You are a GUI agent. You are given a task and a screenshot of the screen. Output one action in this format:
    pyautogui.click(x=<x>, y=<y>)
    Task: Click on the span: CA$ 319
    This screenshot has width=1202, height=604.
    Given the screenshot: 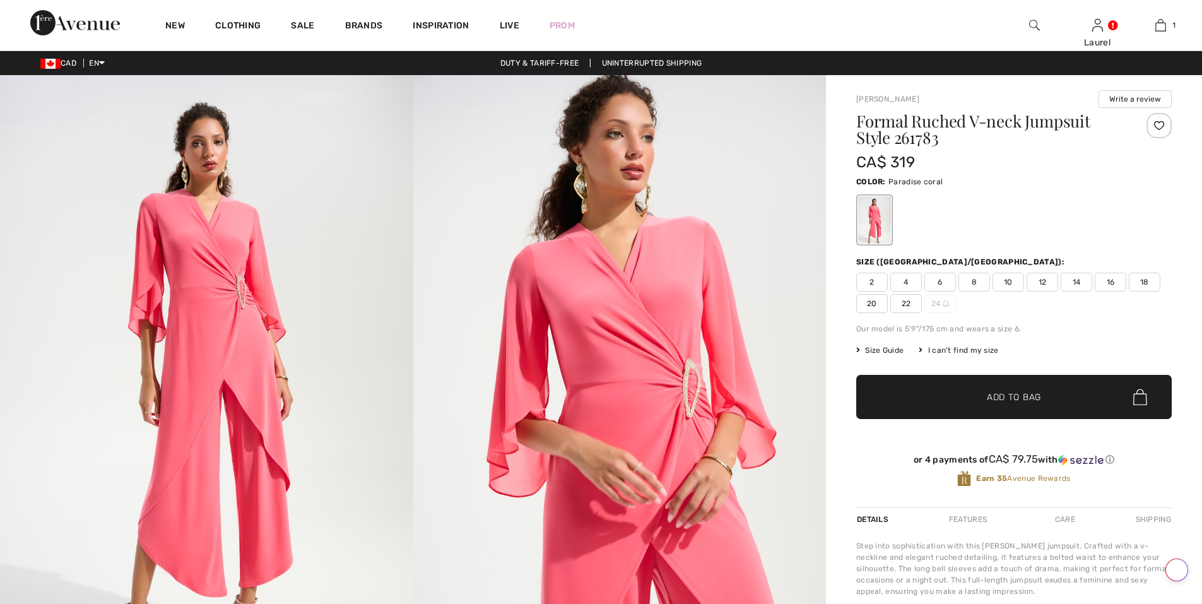 What is the action you would take?
    pyautogui.click(x=886, y=162)
    